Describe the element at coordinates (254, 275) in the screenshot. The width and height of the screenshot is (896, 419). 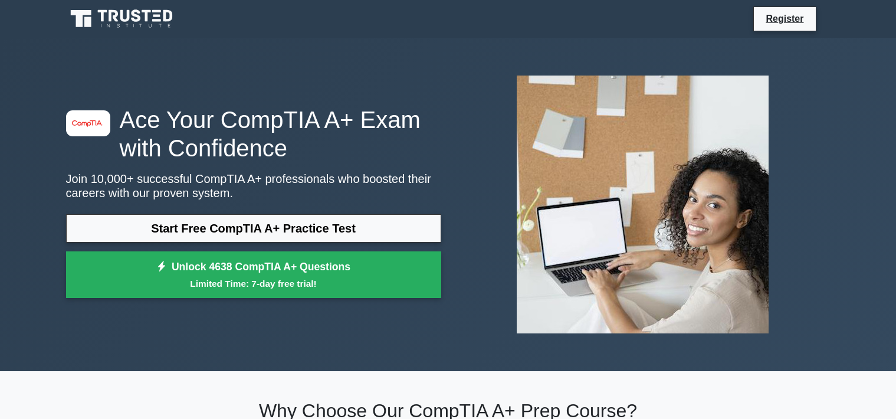
I see `a: Unlock 4638 CompTIA A+ QuestionsLimited Time: 7-day free trial!` at that location.